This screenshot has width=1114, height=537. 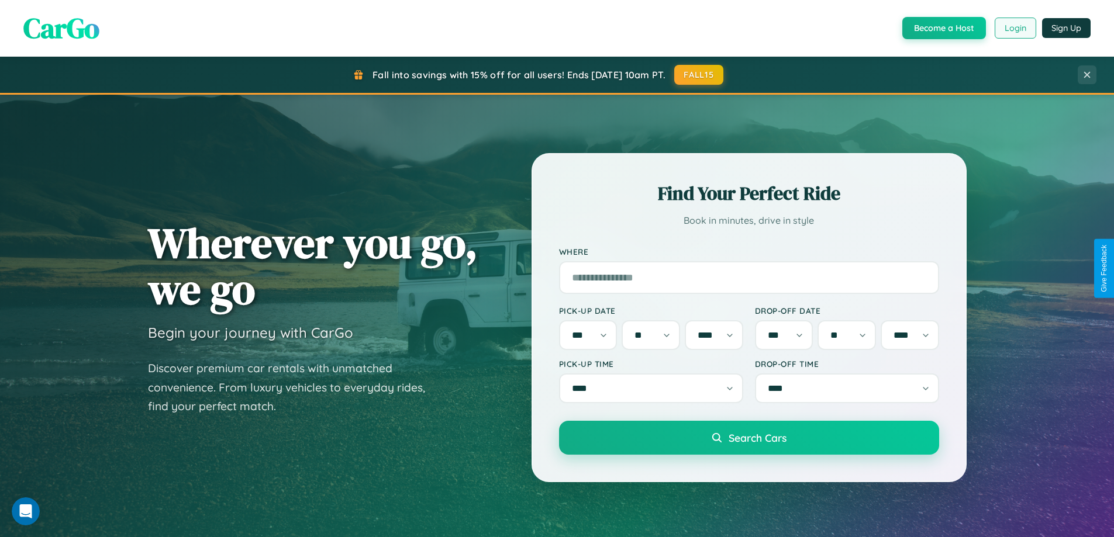 I want to click on button: FALL15, so click(x=699, y=75).